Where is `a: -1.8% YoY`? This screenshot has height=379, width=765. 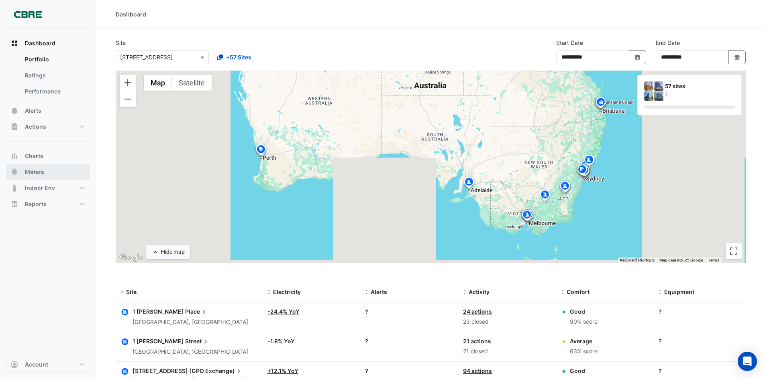
a: -1.8% YoY is located at coordinates (281, 341).